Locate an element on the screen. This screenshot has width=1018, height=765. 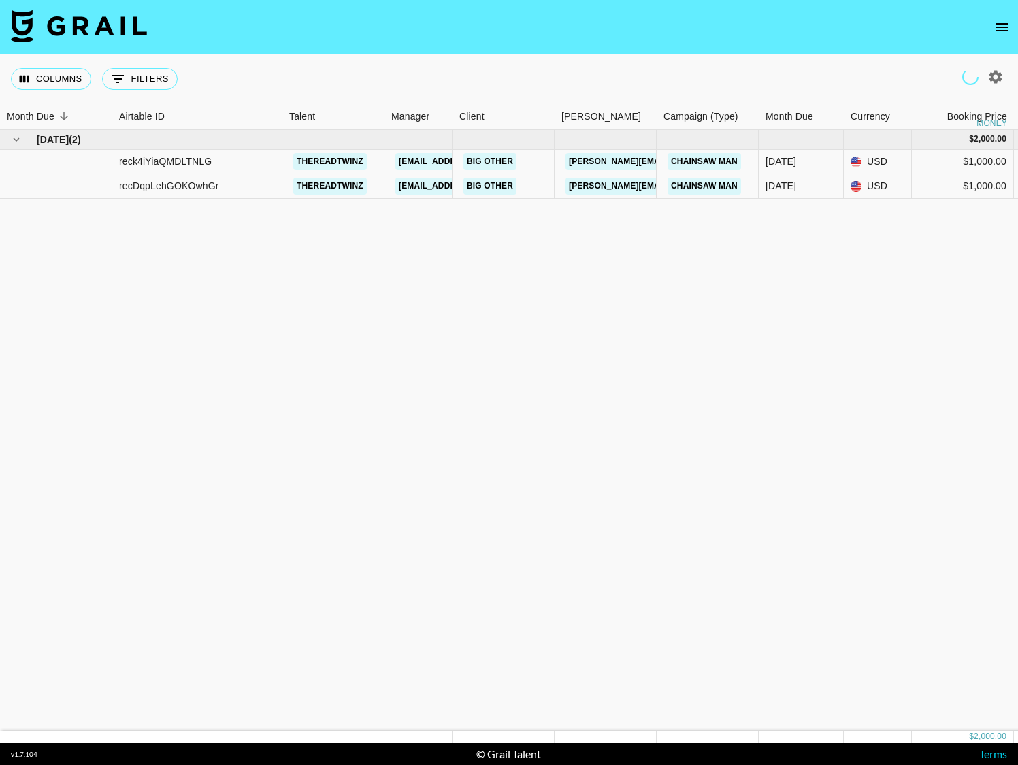
span: Refreshing talent, campaigns, clients... is located at coordinates (970, 77).